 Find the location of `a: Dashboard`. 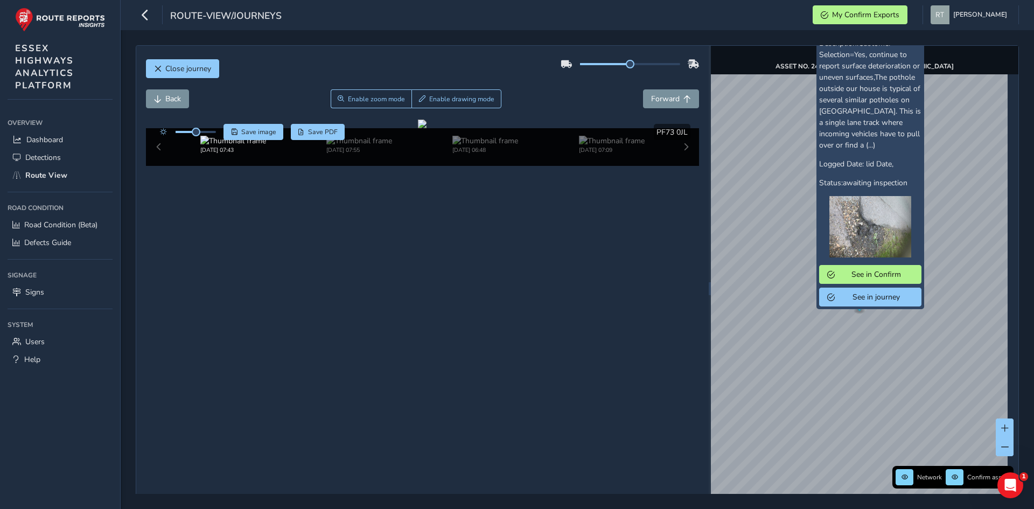

a: Dashboard is located at coordinates (60, 139).